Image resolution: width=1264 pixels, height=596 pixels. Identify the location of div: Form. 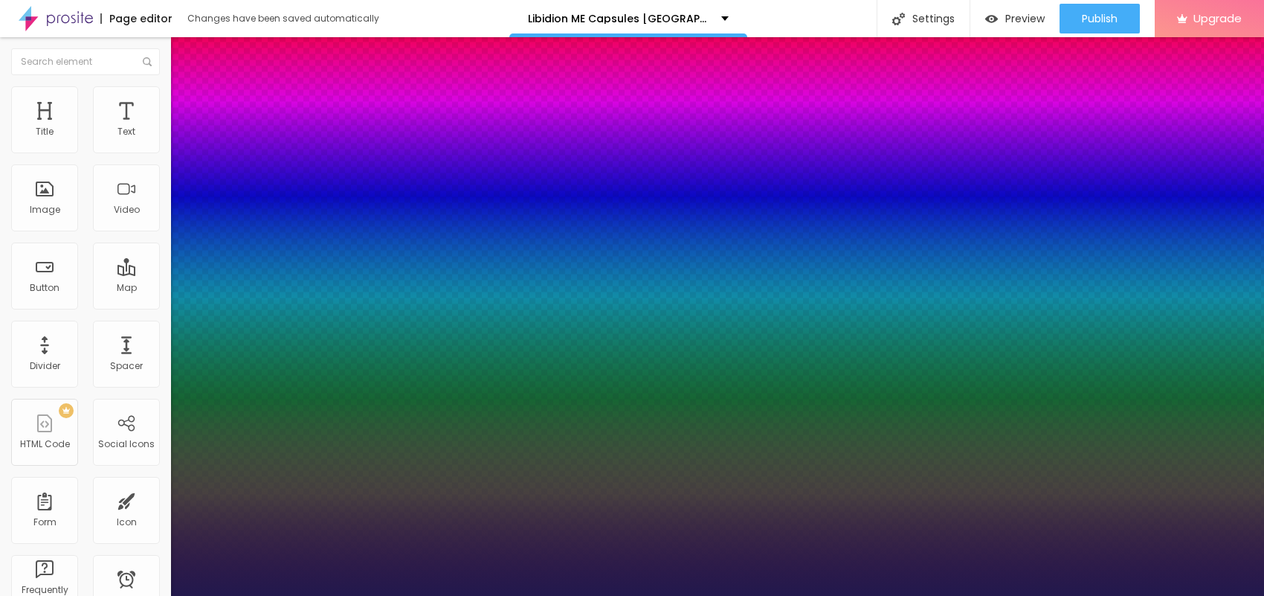
(45, 522).